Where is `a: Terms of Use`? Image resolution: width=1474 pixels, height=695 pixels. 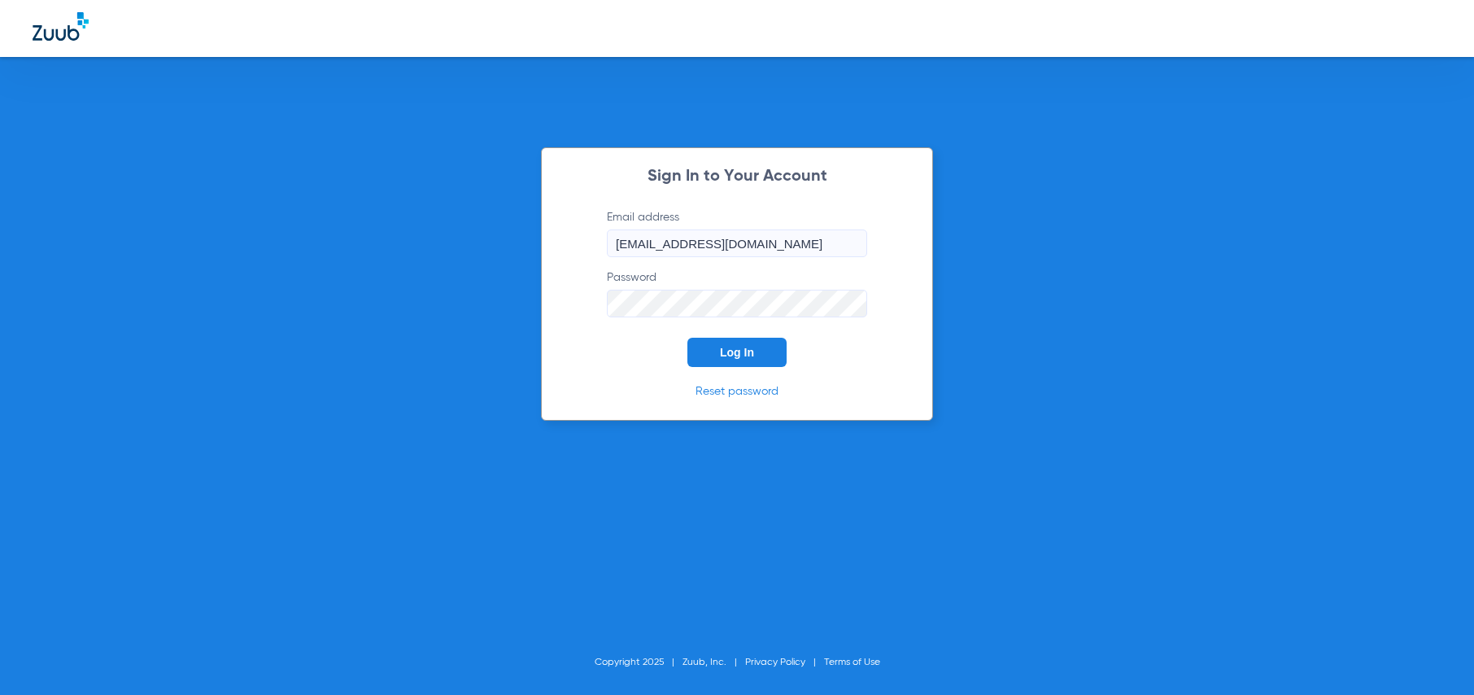
a: Terms of Use is located at coordinates (852, 662).